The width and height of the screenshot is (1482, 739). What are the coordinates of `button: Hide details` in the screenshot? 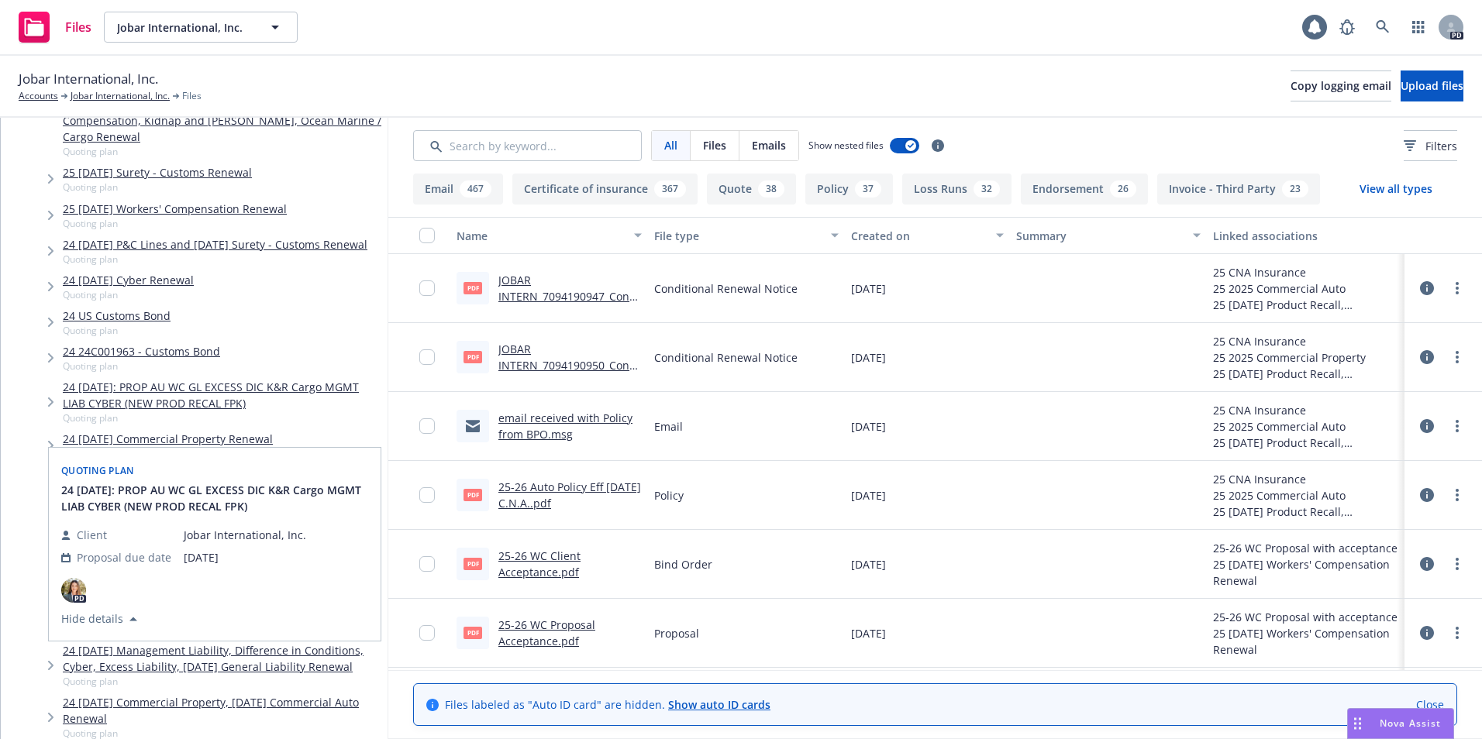 It's located at (99, 619).